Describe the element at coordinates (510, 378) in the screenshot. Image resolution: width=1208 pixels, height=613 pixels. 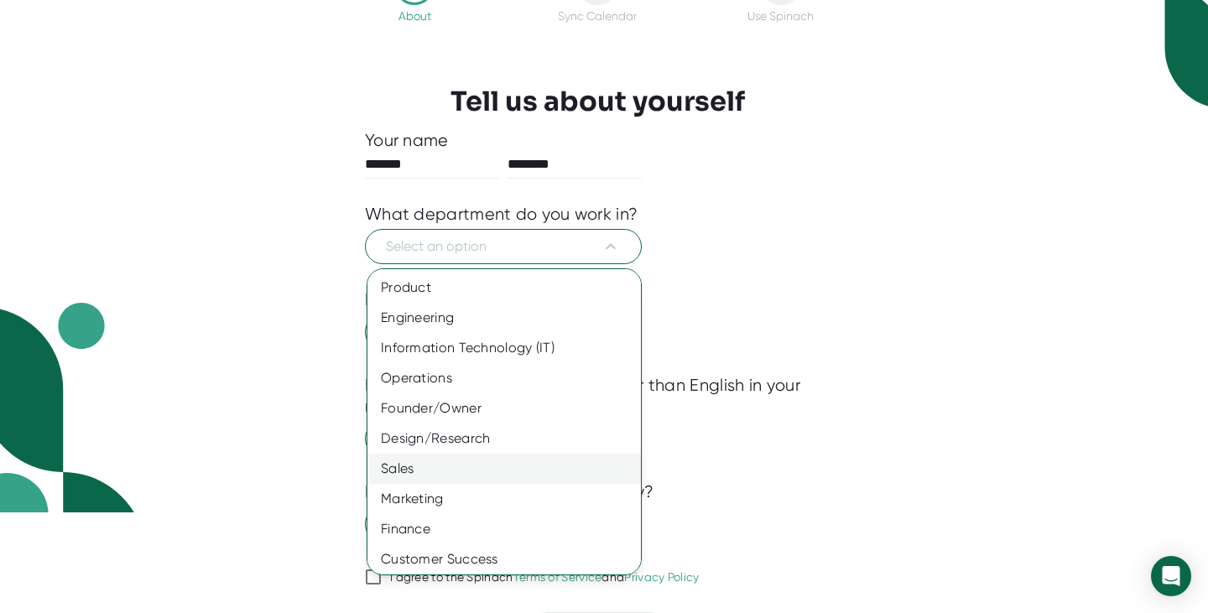
I see `div: Operations` at that location.